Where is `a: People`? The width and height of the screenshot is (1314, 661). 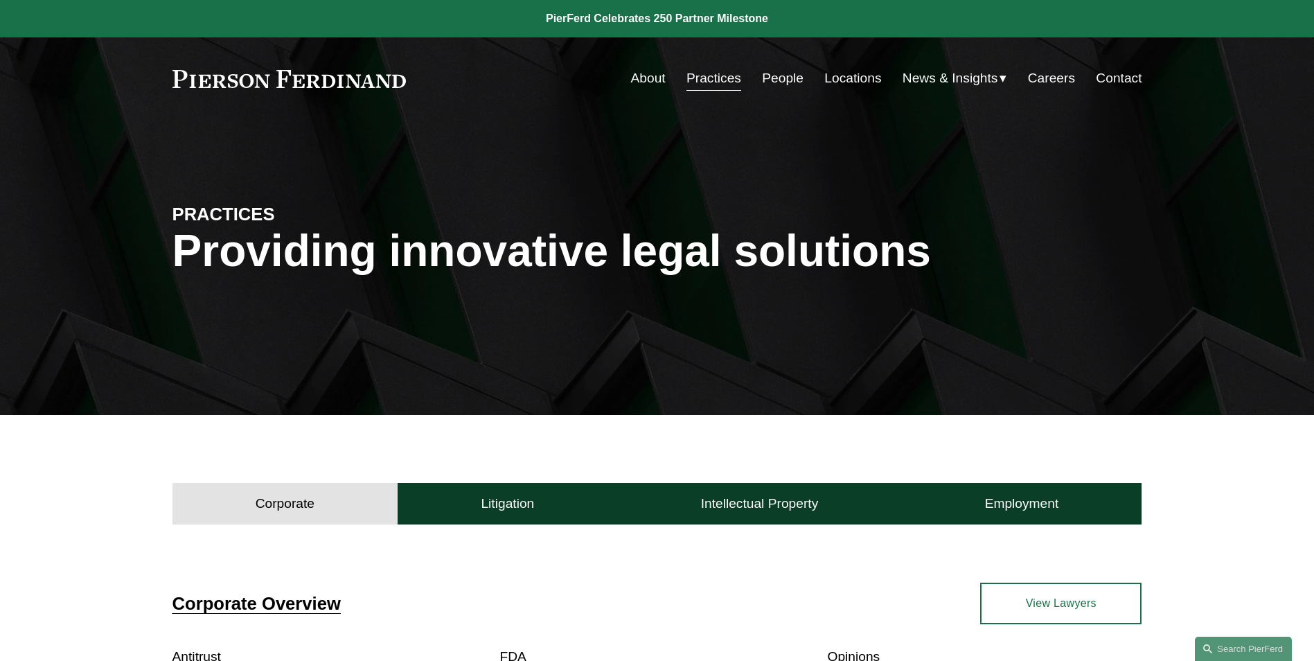 a: People is located at coordinates (783, 78).